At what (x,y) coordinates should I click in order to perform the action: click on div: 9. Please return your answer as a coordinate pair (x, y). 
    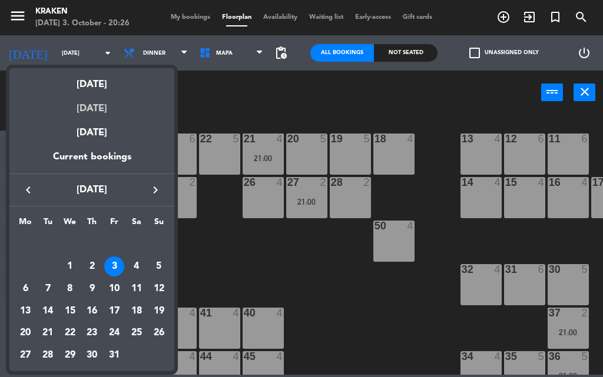
    Looking at the image, I should click on (92, 289).